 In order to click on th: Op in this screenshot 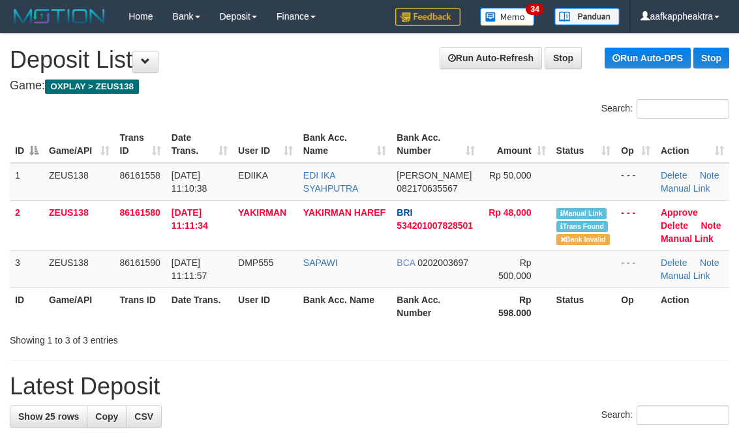, I will do `click(635, 306)`.